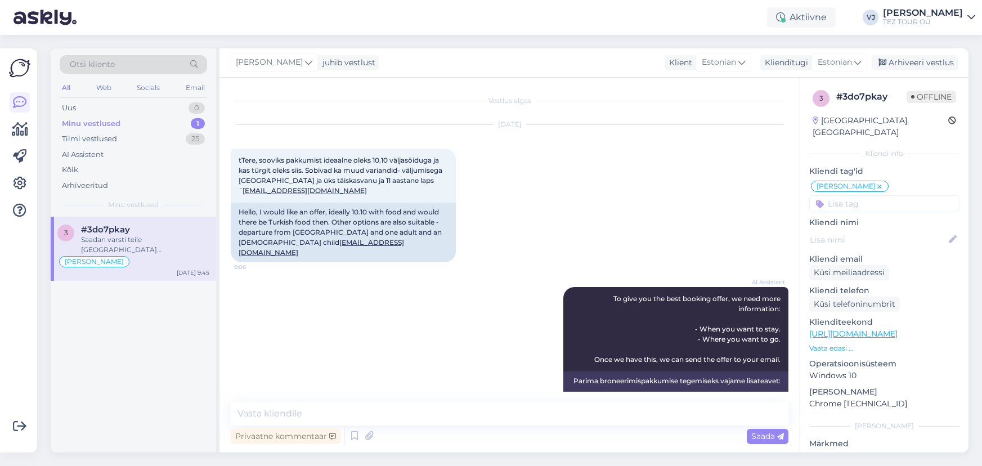 The height and width of the screenshot is (466, 982). I want to click on p: Kliendi nimi, so click(884, 222).